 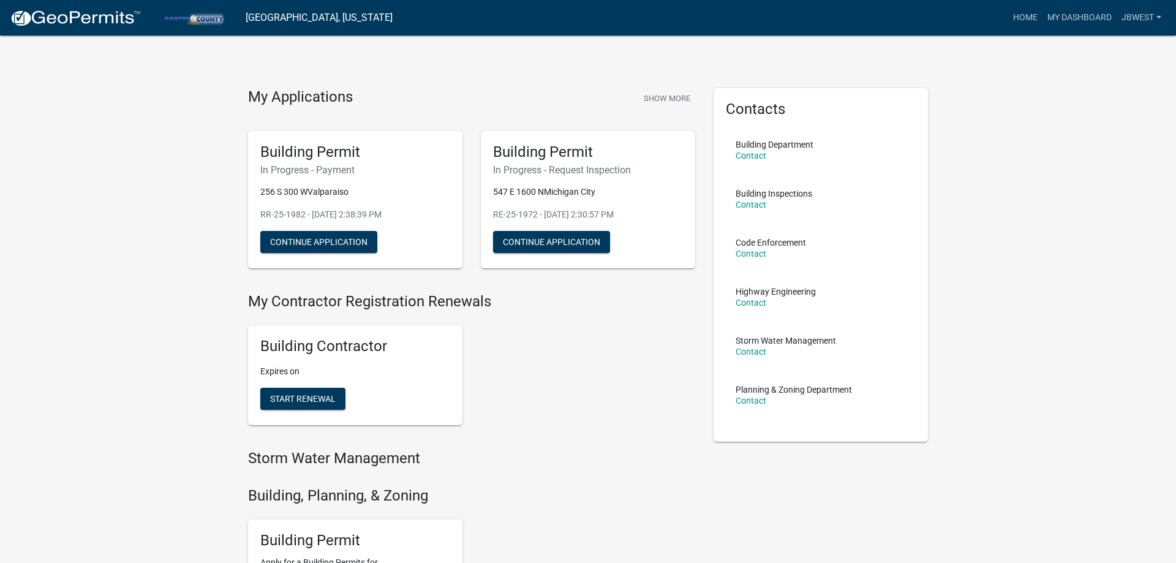 I want to click on h4: My Contractor Registration Renewals, so click(x=472, y=301).